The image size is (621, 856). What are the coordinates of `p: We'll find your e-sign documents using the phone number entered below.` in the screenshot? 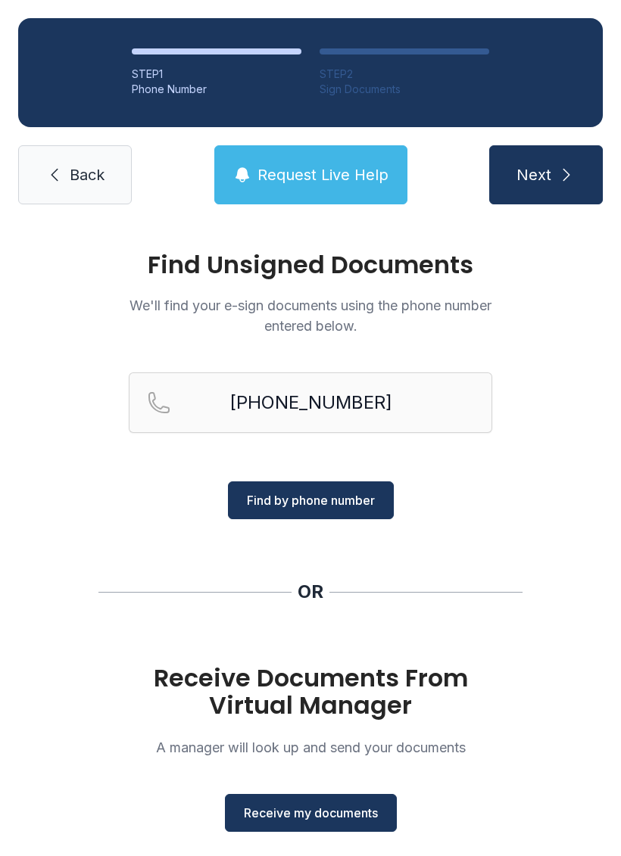 It's located at (310, 316).